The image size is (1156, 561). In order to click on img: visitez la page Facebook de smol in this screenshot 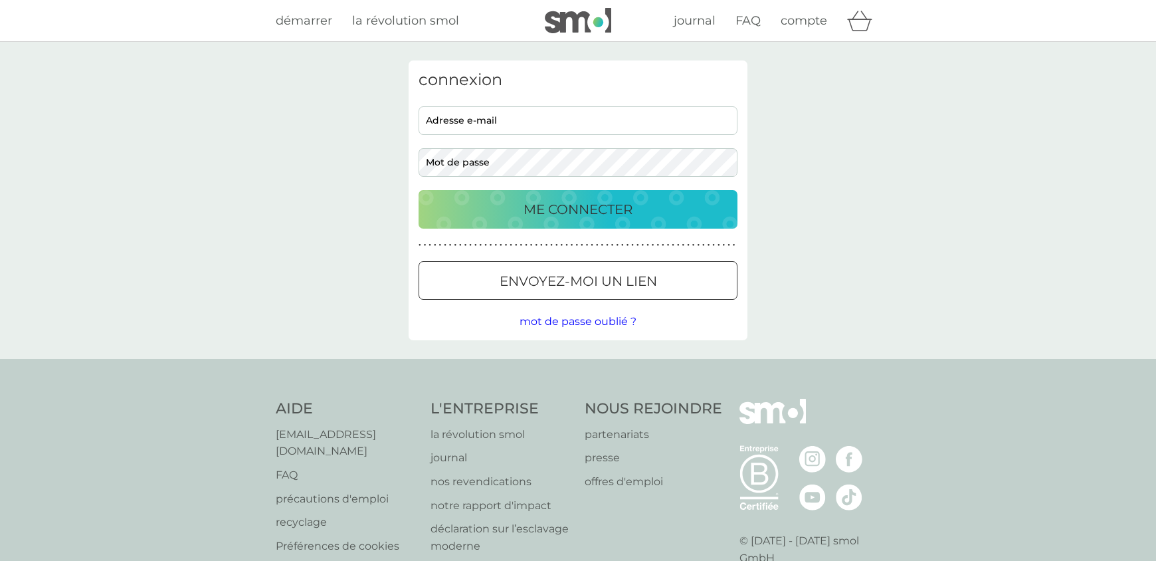, I will do `click(849, 459)`.